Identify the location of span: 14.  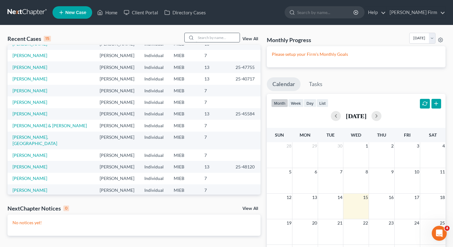
(340, 198).